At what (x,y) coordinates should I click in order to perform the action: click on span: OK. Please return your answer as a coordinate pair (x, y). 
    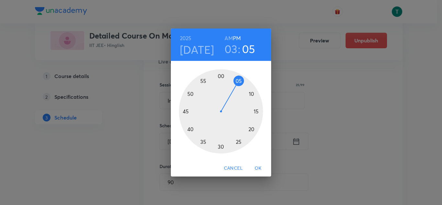
    Looking at the image, I should click on (258, 168).